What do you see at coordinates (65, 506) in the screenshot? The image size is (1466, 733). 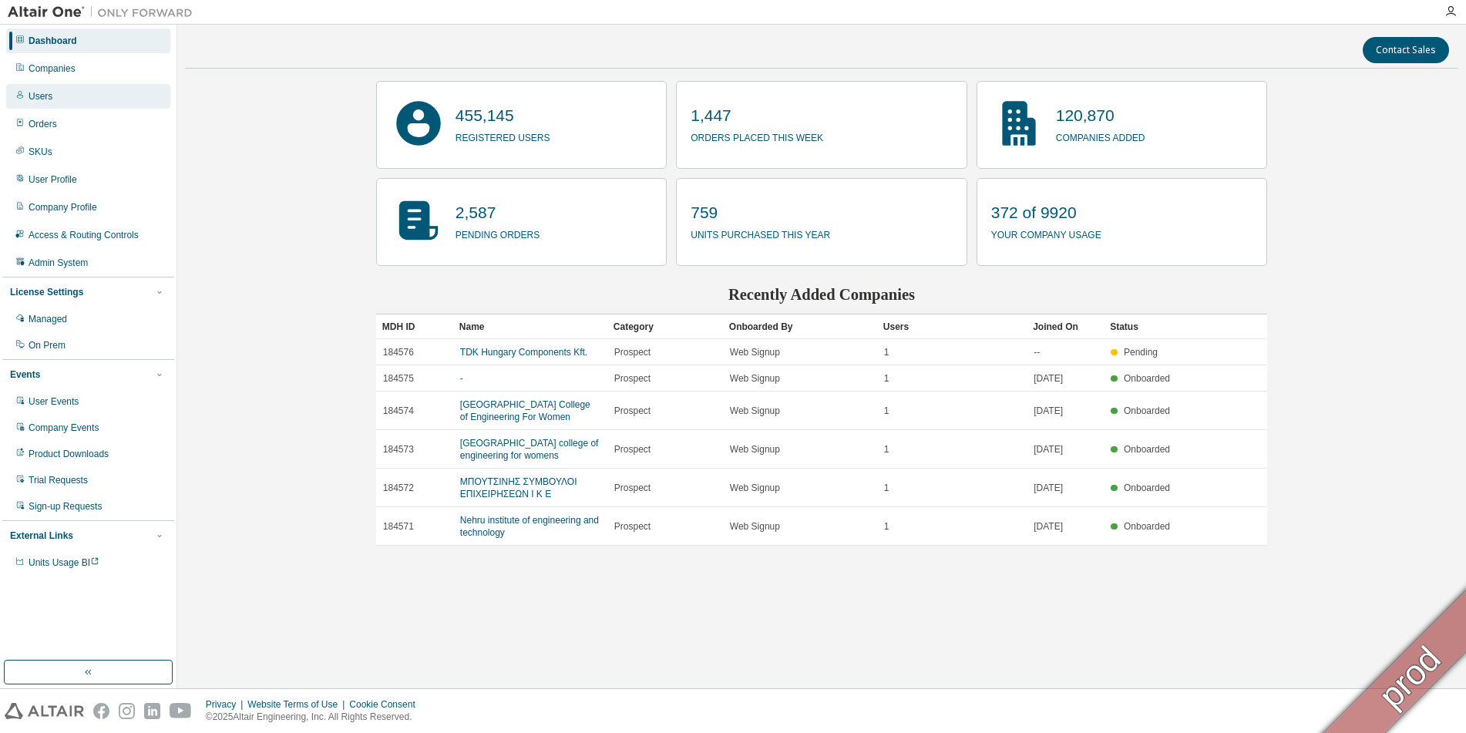 I see `div: Sign-up Requests` at bounding box center [65, 506].